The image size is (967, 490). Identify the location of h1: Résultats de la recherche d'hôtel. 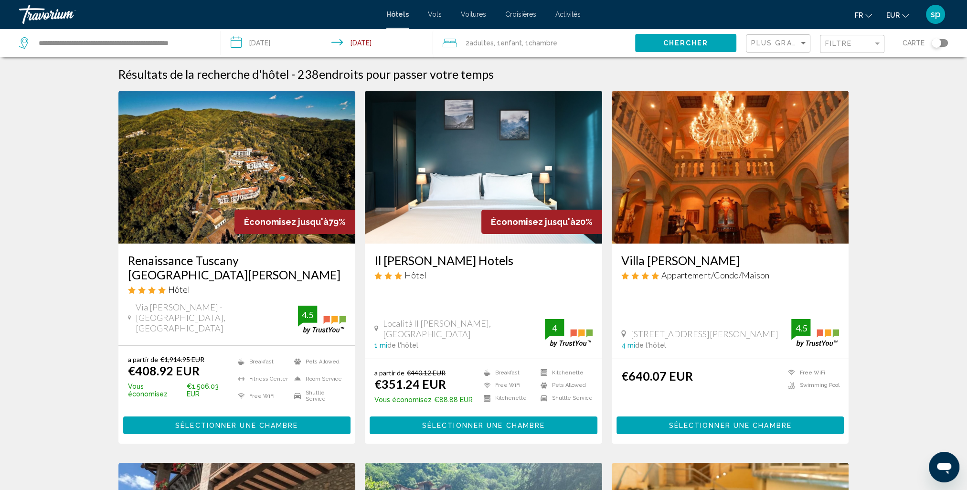
(203, 74).